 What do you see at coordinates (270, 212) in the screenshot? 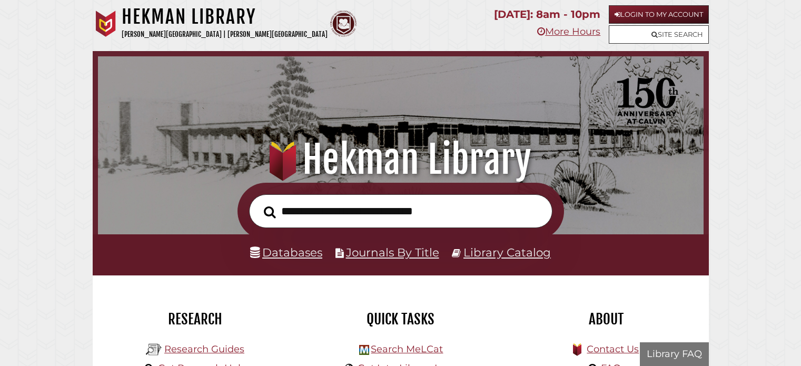
I see `i: Search` at bounding box center [270, 212].